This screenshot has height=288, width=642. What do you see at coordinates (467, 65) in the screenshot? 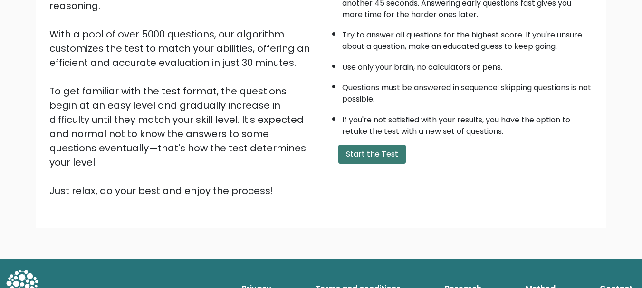
I see `li: Use only your brain, no calculators or pens.` at bounding box center [467, 65].